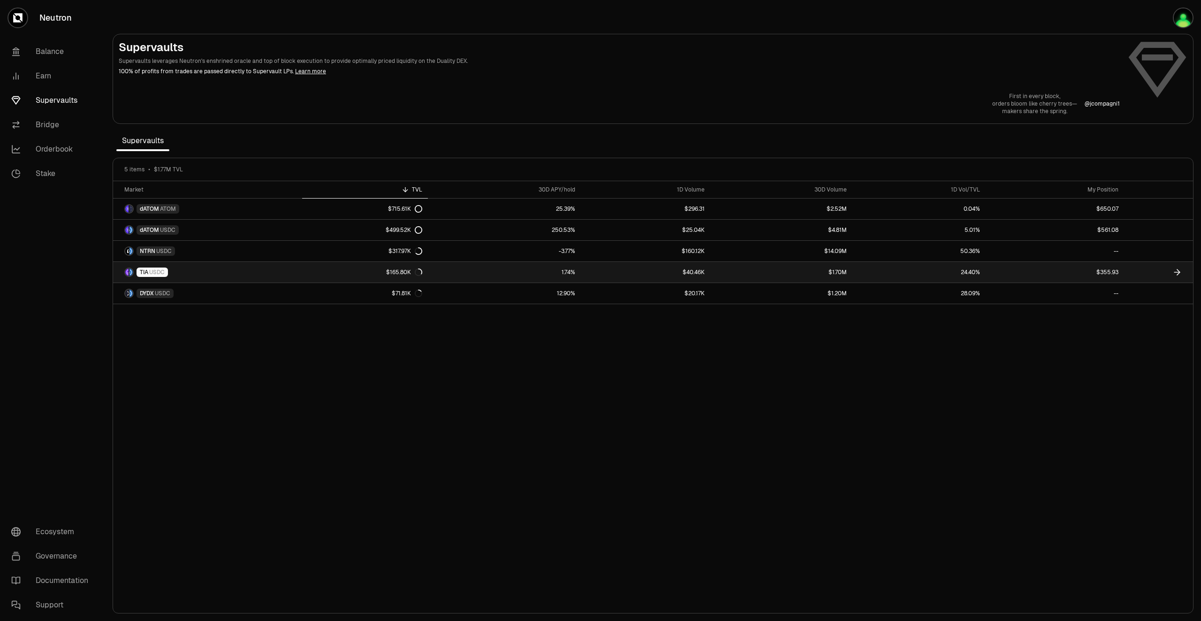  What do you see at coordinates (1054, 189) in the screenshot?
I see `div: My Position` at bounding box center [1054, 189].